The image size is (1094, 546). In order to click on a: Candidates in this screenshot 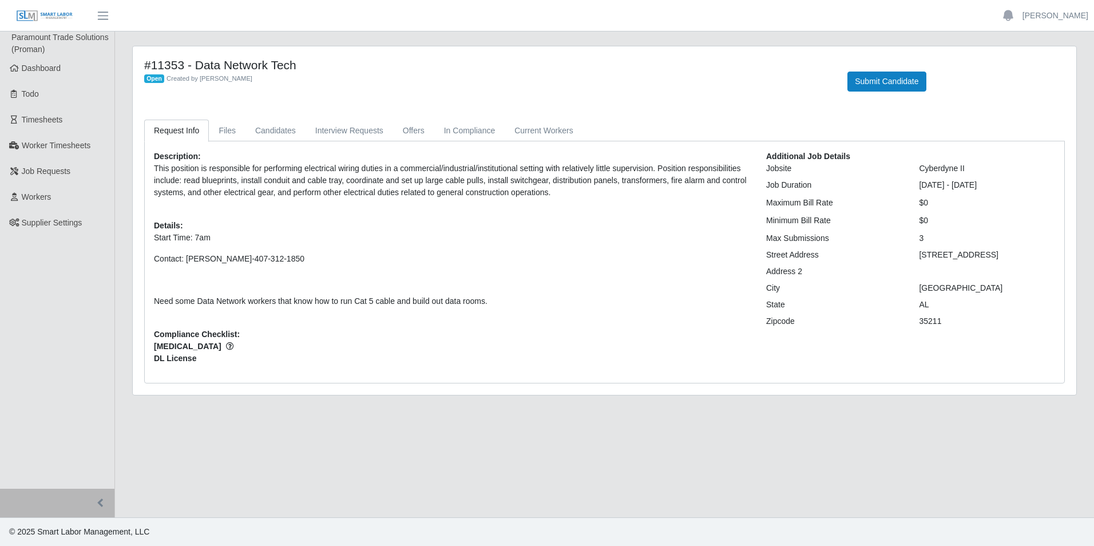, I will do `click(275, 130)`.